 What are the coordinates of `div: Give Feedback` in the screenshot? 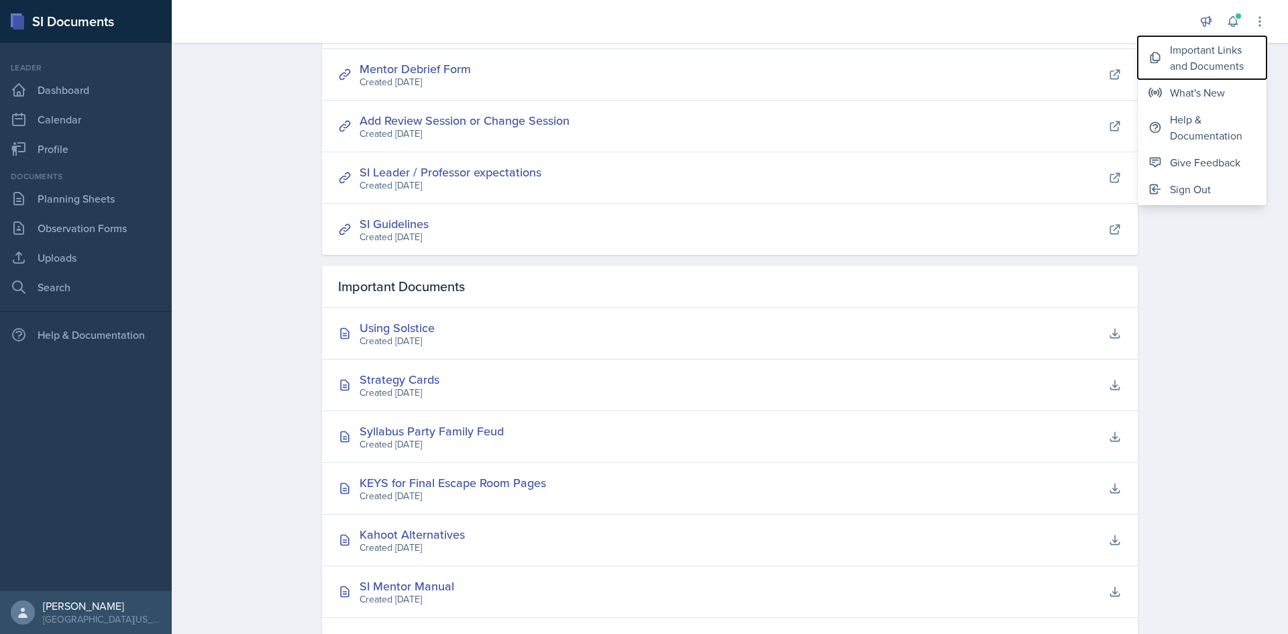 It's located at (1205, 162).